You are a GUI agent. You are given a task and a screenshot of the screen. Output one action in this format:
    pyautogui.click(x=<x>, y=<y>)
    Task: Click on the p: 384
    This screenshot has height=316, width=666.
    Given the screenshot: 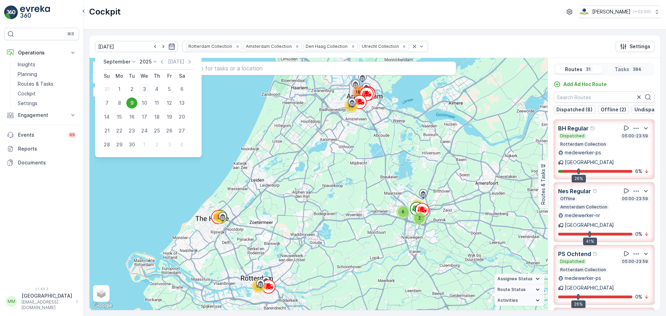 What is the action you would take?
    pyautogui.click(x=637, y=69)
    